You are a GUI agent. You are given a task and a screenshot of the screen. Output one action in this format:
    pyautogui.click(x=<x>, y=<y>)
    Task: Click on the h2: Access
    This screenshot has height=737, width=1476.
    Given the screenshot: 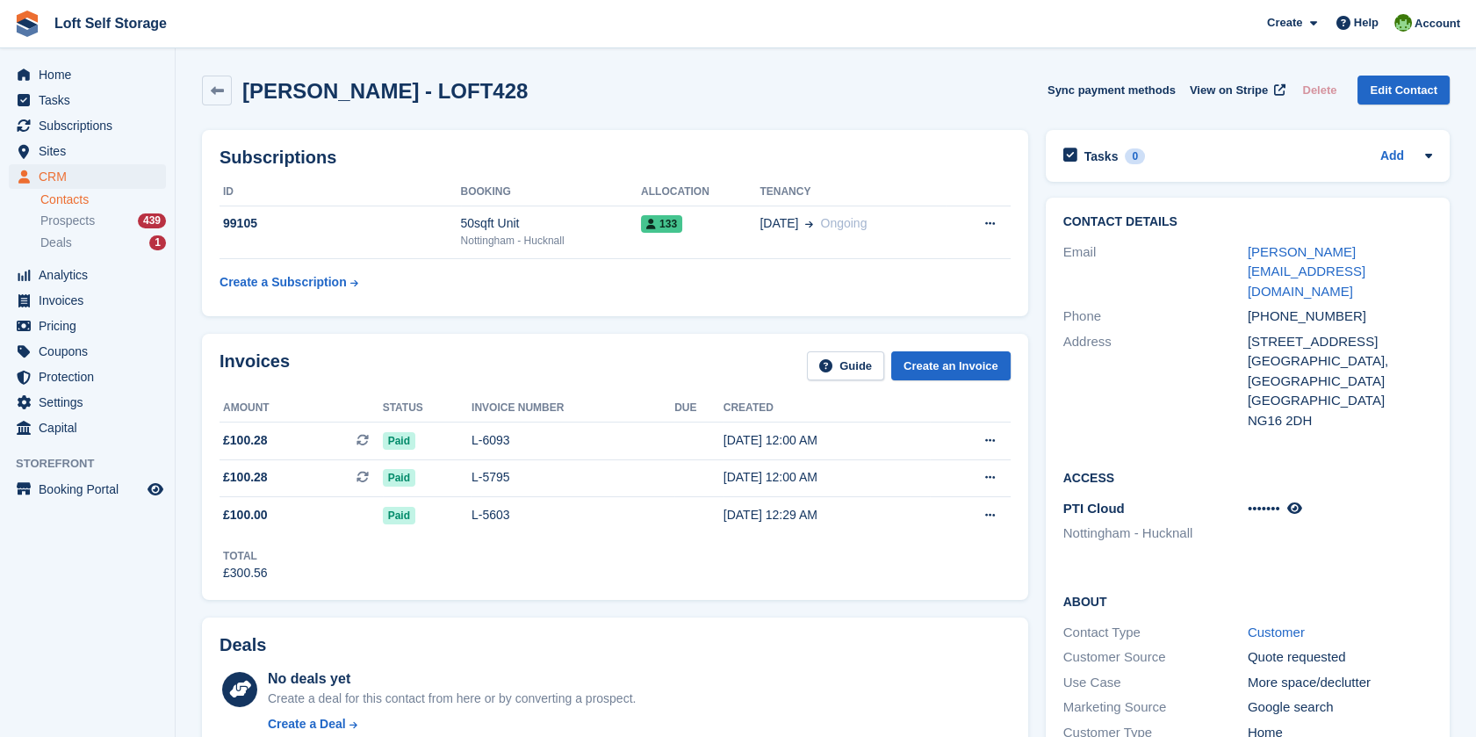 What is the action you would take?
    pyautogui.click(x=1248, y=477)
    